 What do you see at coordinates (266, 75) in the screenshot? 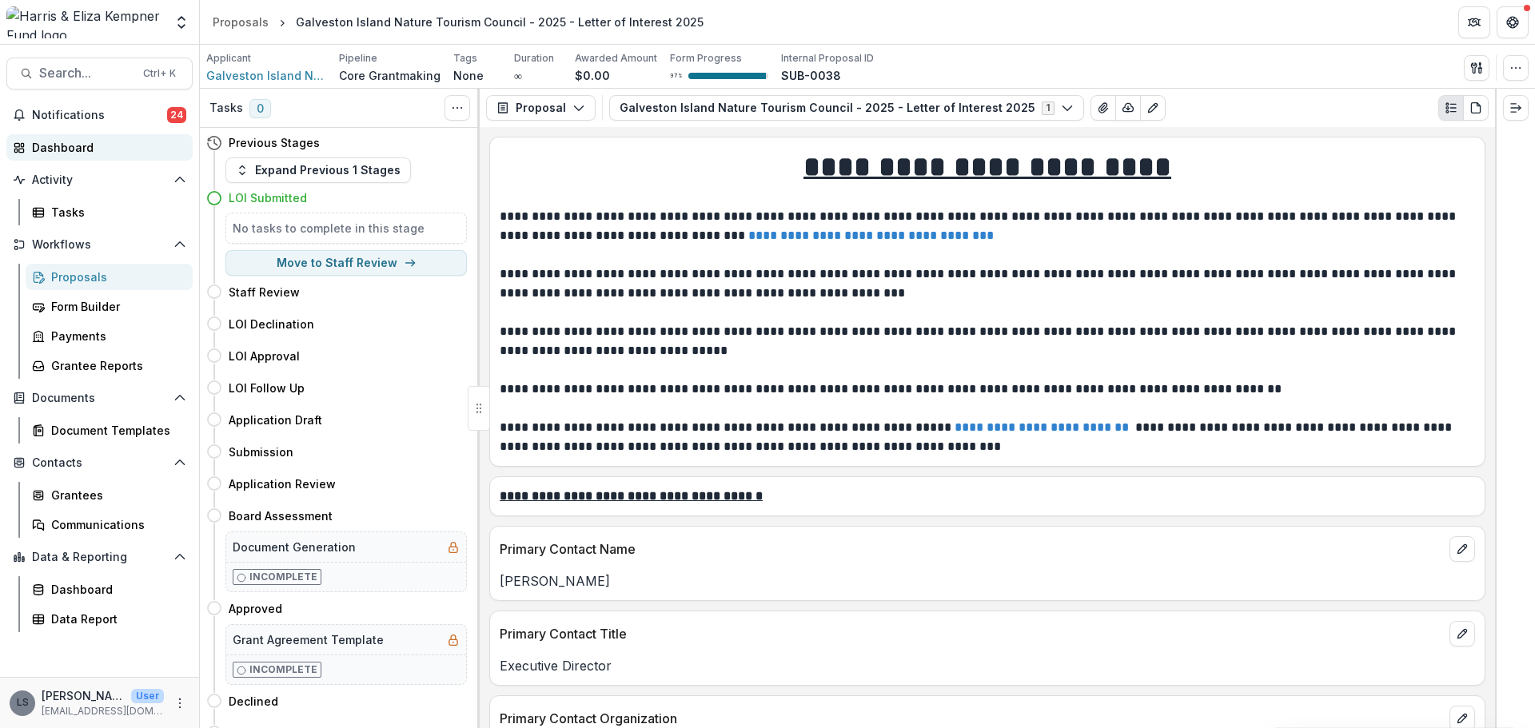
I see `span: Galveston Island Nature Tourism Council` at bounding box center [266, 75].